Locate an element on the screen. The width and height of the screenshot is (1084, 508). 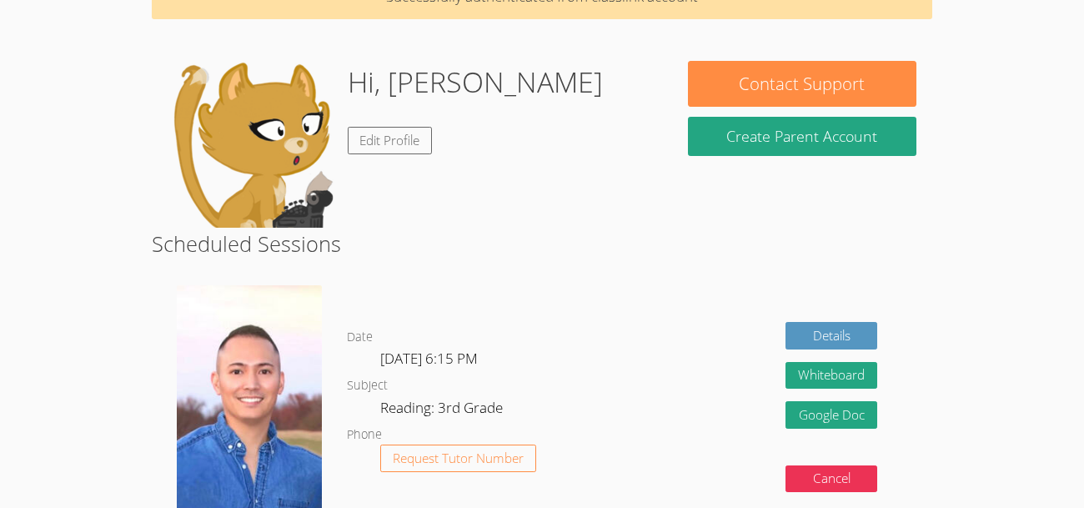
a: Google Doc is located at coordinates (832, 415).